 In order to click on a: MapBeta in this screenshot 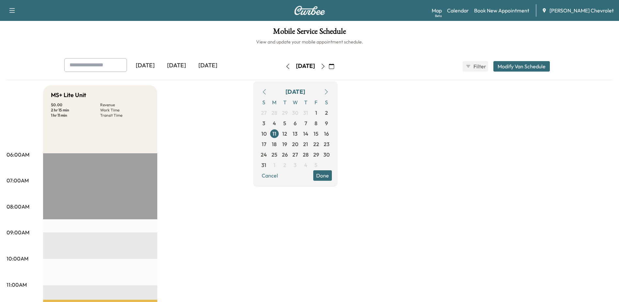, I will do `click(437, 10)`.